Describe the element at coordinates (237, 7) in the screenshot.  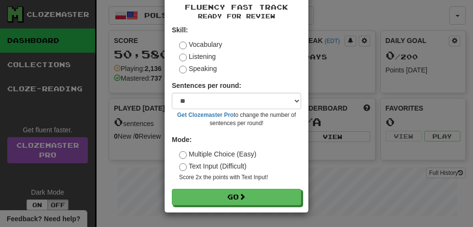
I see `span: Fluency Fast Track` at that location.